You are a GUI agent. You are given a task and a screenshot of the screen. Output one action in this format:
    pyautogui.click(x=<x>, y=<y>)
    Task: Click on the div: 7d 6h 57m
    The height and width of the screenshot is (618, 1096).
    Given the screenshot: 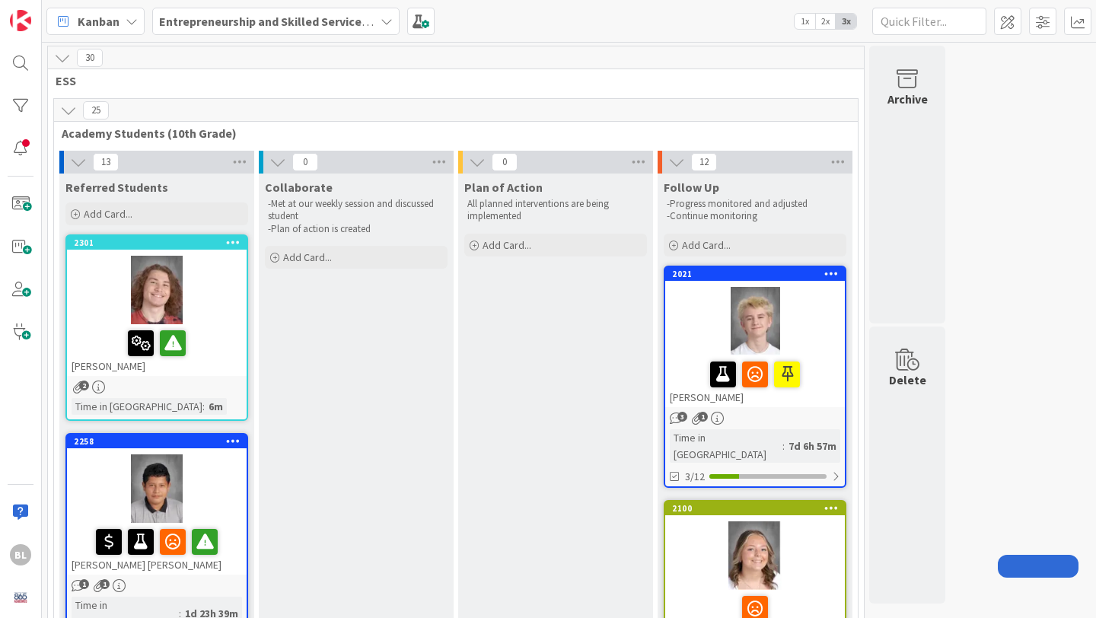 What is the action you would take?
    pyautogui.click(x=812, y=446)
    